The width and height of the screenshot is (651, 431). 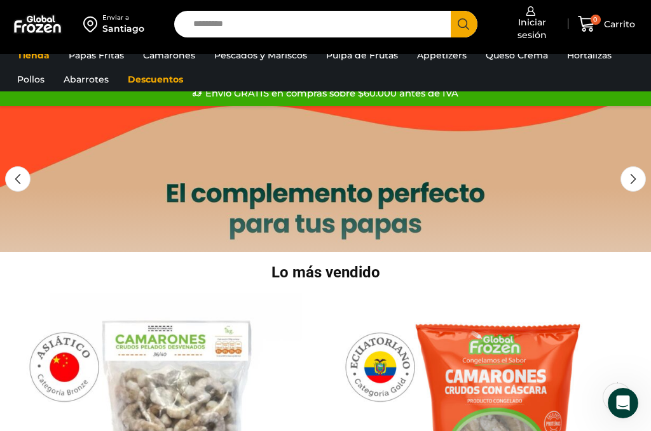 I want to click on div: Previous slide, so click(x=18, y=179).